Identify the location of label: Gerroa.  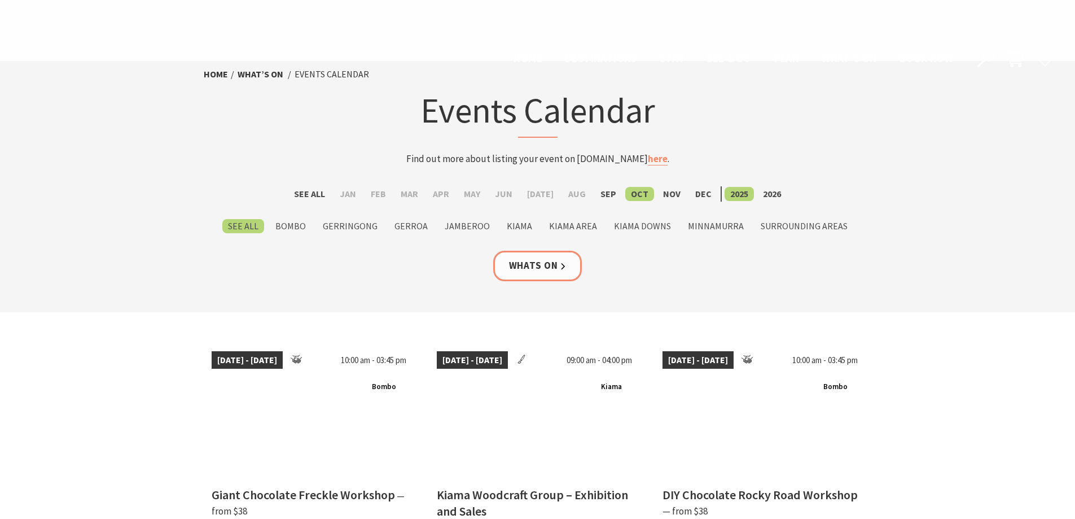
(411, 226).